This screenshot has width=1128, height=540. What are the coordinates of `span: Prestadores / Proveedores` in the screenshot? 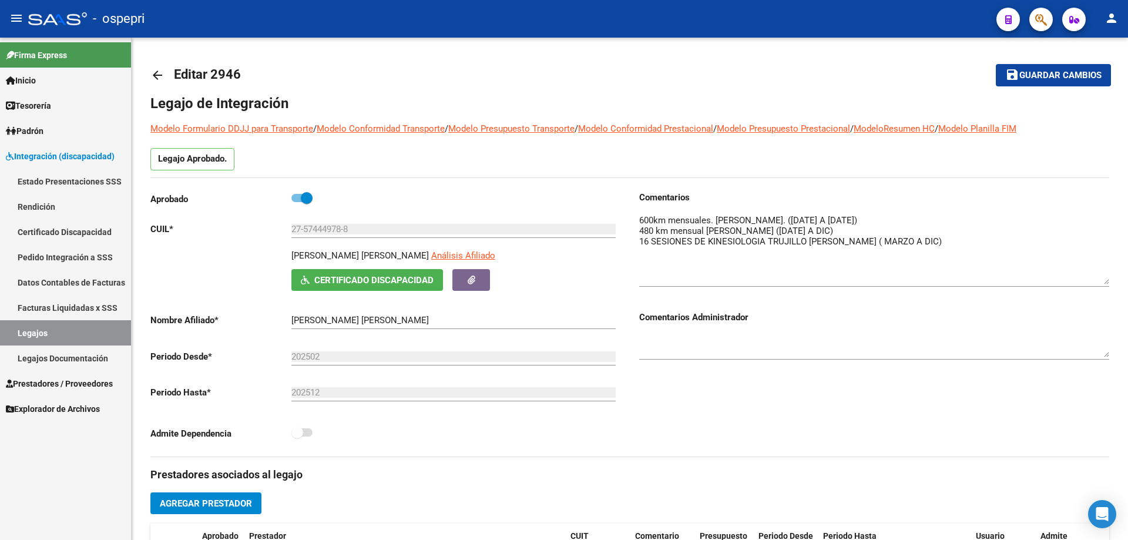 It's located at (59, 384).